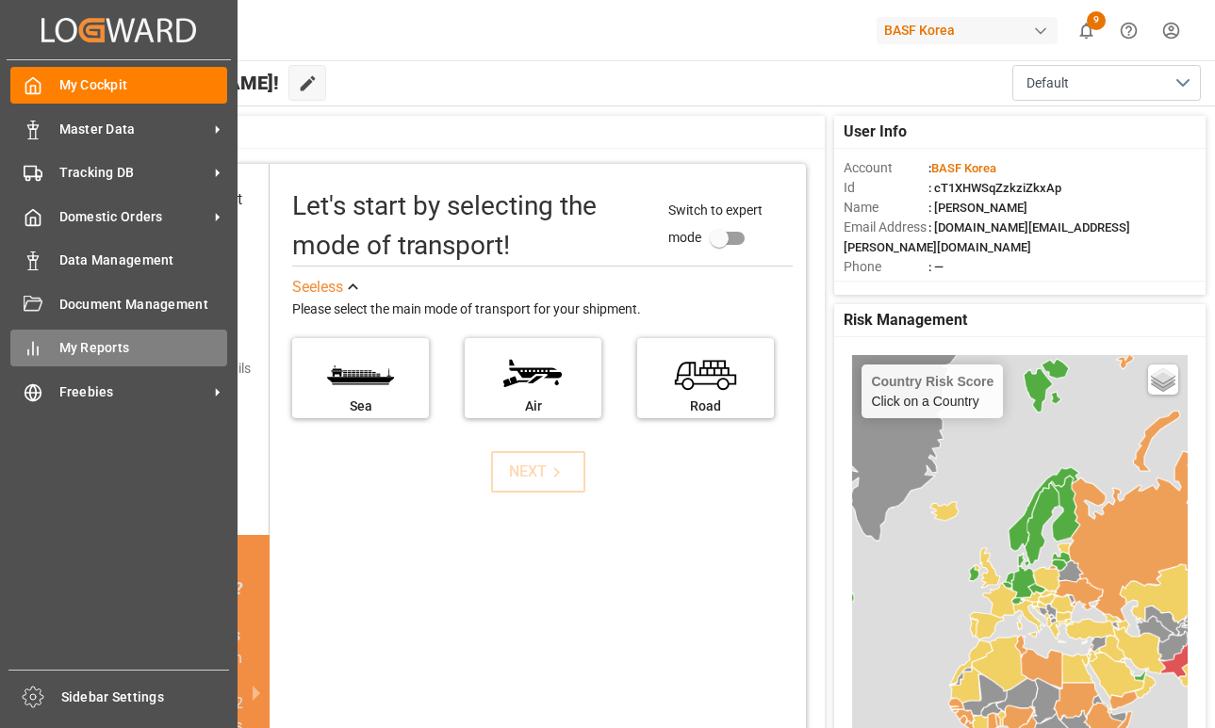 This screenshot has width=1215, height=728. I want to click on div: Air, so click(532, 406).